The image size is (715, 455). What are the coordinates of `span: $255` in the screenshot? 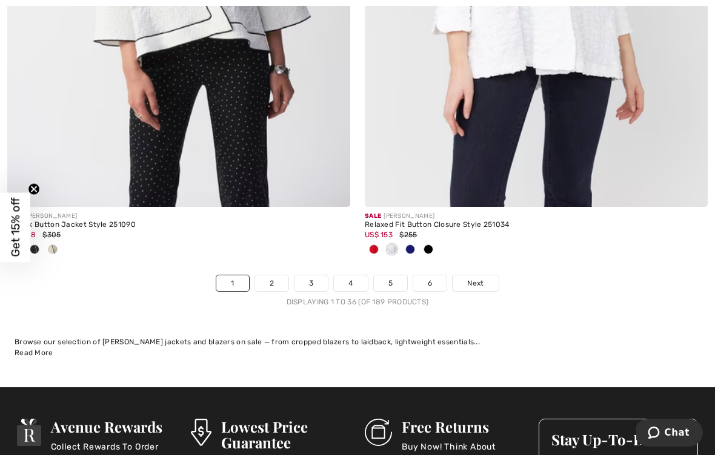 It's located at (408, 235).